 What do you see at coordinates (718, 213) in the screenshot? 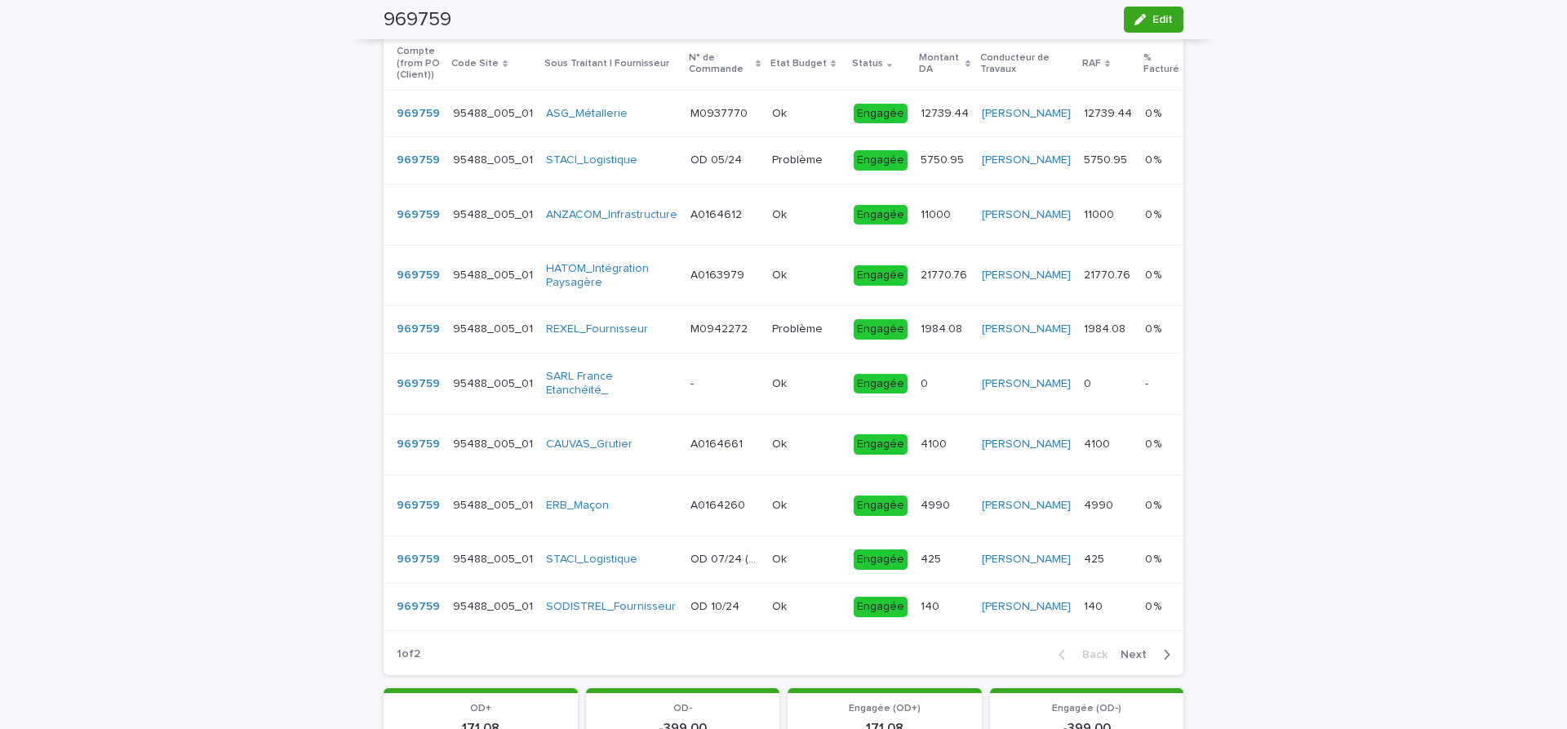
I see `p: A0164612` at bounding box center [718, 213].